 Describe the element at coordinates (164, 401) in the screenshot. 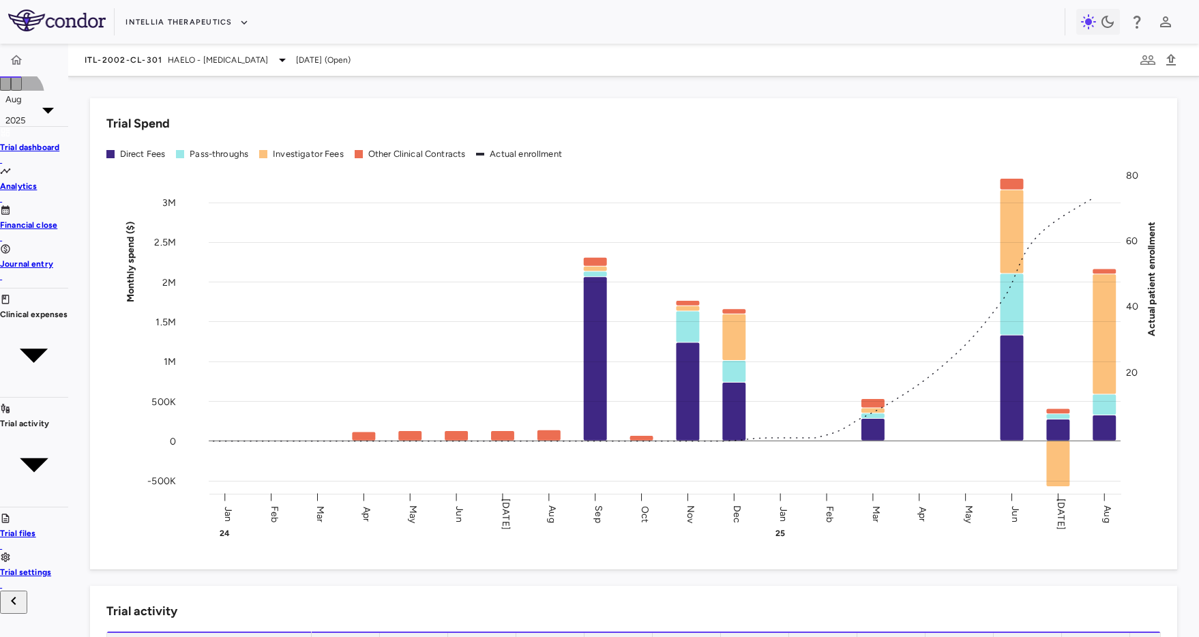

I see `tspan: 500K` at that location.